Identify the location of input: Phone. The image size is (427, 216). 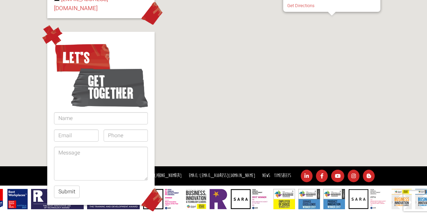
(126, 135).